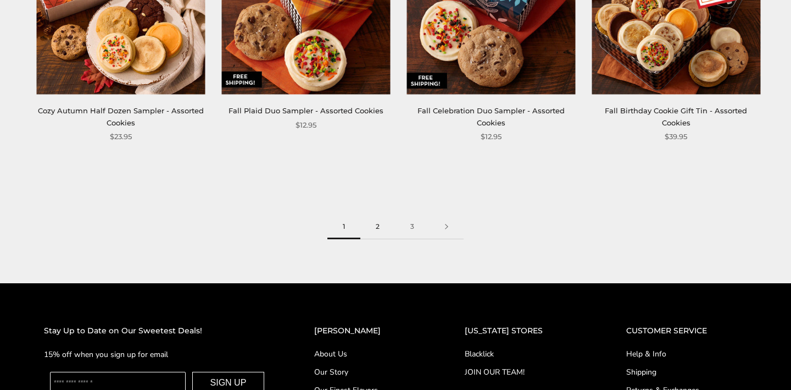 Image resolution: width=791 pixels, height=390 pixels. Describe the element at coordinates (121, 116) in the screenshot. I see `a: Cozy Autumn Half Dozen Sampler - Assorted Cookies` at that location.